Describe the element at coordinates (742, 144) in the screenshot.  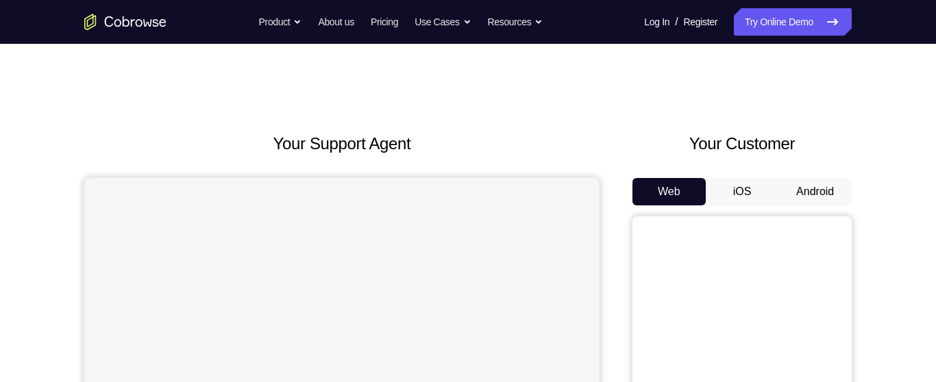
I see `h2: Your Customer` at that location.